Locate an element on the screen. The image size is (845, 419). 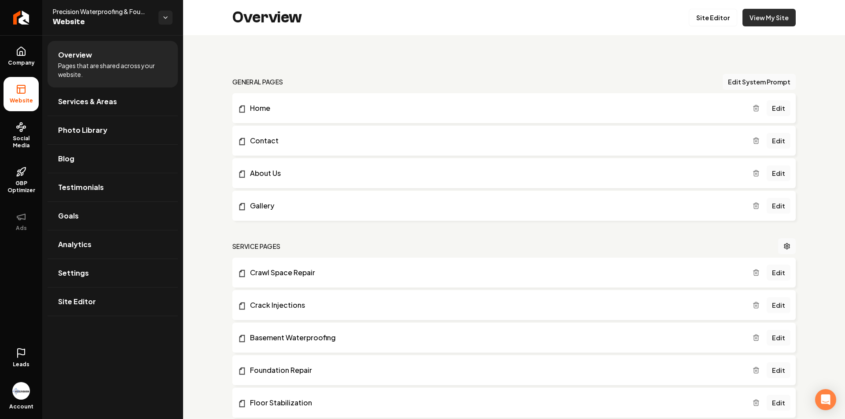
a: Crack Injections is located at coordinates (495, 305).